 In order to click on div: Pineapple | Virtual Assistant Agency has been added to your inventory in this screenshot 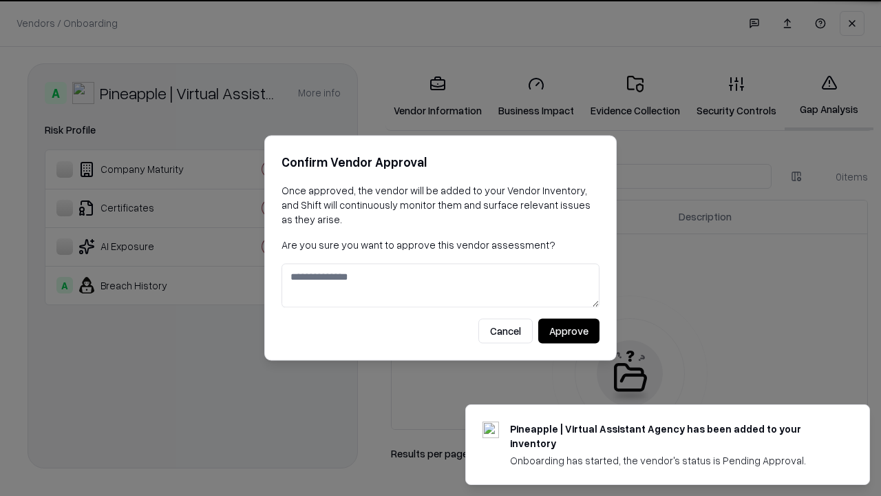, I will do `click(673, 436)`.